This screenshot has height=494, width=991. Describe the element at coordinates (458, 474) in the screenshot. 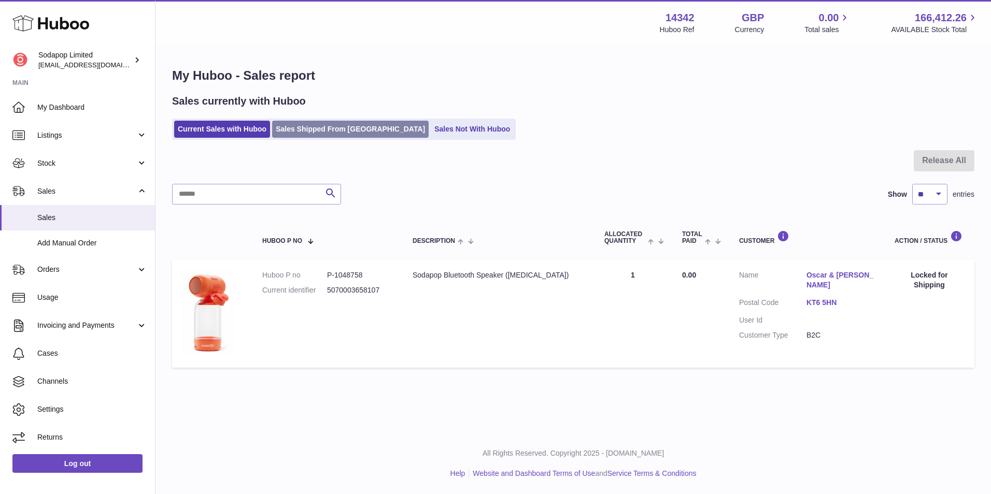

I see `a: Help` at that location.